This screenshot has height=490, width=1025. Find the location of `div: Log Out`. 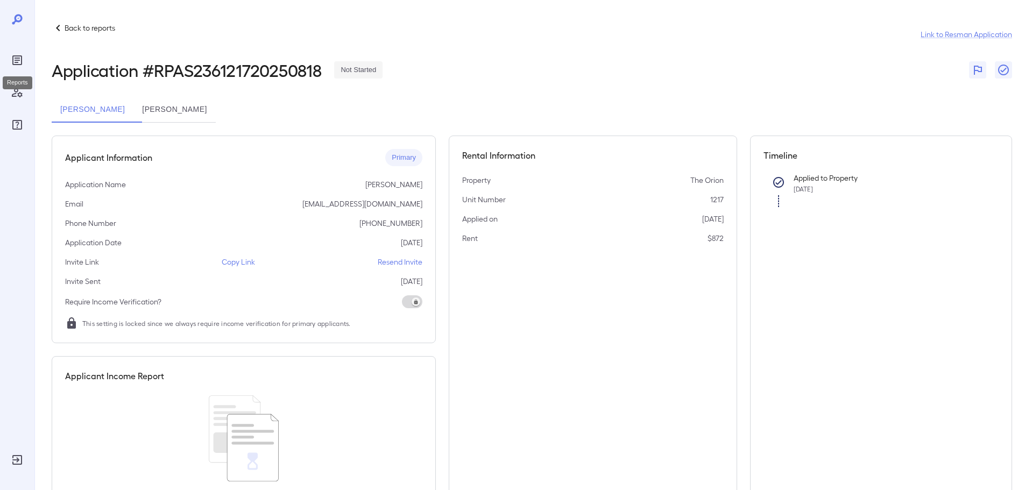

div: Log Out is located at coordinates (17, 460).